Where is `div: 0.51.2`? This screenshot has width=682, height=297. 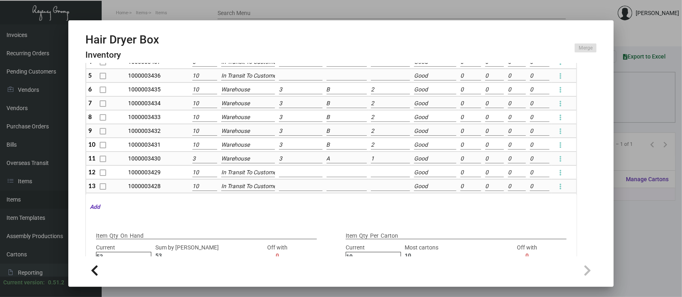
div: 0.51.2 is located at coordinates (56, 283).